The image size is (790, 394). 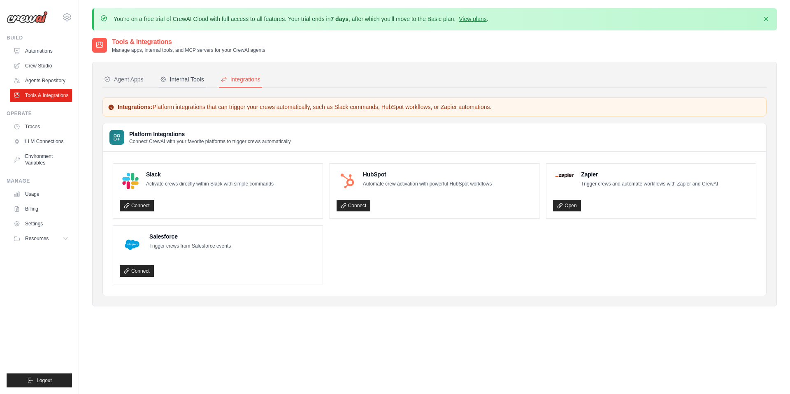 I want to click on a: Open, so click(x=567, y=206).